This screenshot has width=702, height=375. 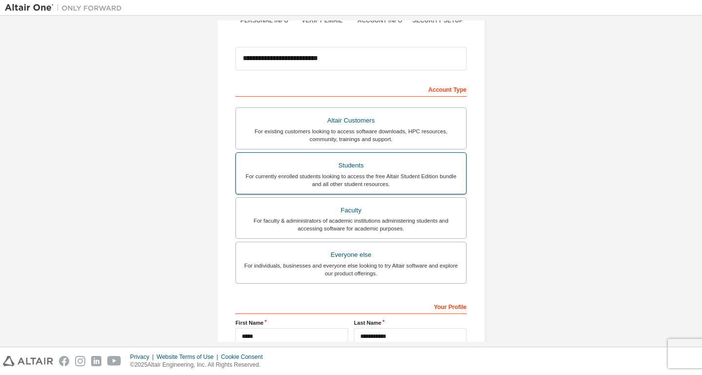 I want to click on div: Verify Email, so click(x=322, y=20).